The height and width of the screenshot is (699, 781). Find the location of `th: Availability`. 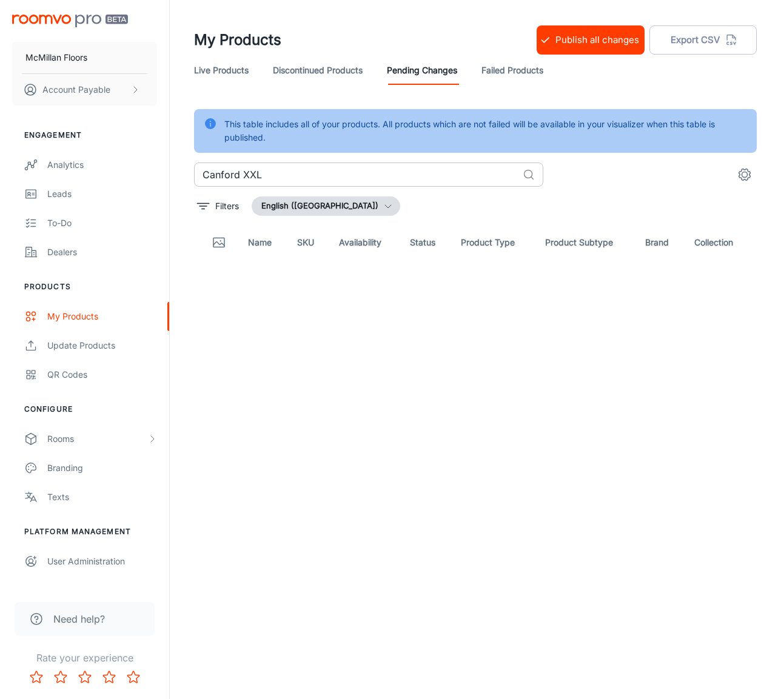

th: Availability is located at coordinates (364, 242).